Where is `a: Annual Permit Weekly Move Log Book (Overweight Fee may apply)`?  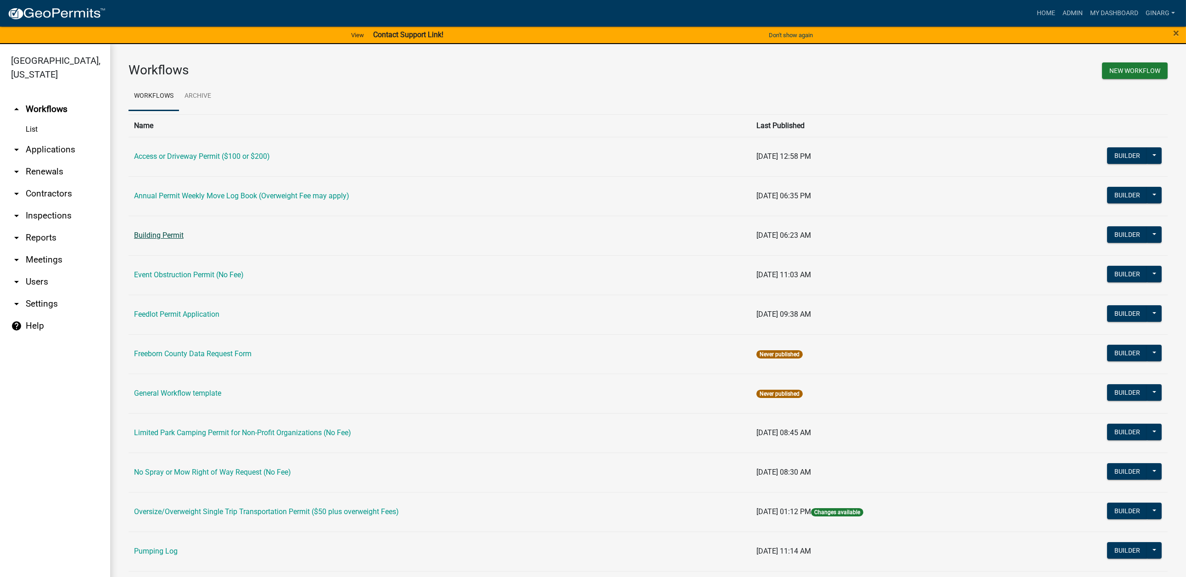 a: Annual Permit Weekly Move Log Book (Overweight Fee may apply) is located at coordinates (241, 196).